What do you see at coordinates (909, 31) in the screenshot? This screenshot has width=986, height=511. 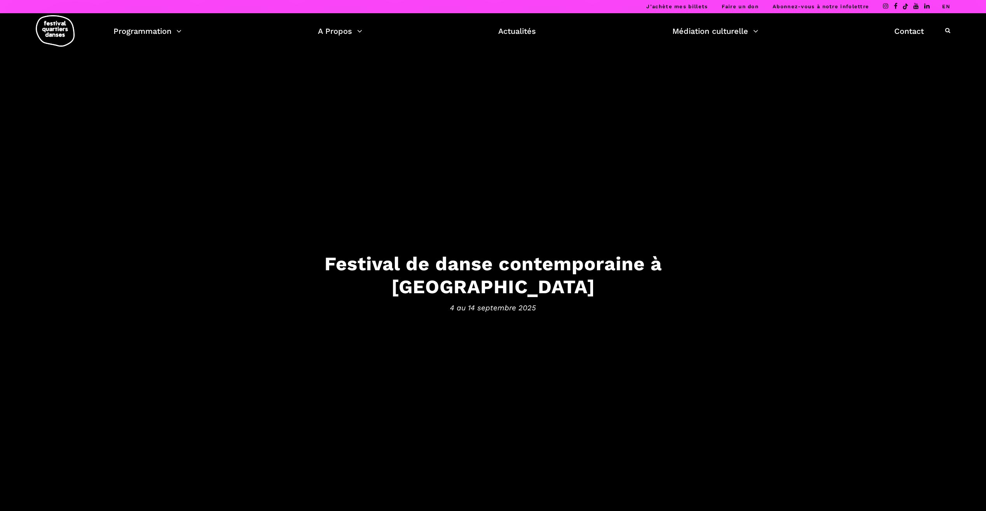 I see `a: Contact` at bounding box center [909, 31].